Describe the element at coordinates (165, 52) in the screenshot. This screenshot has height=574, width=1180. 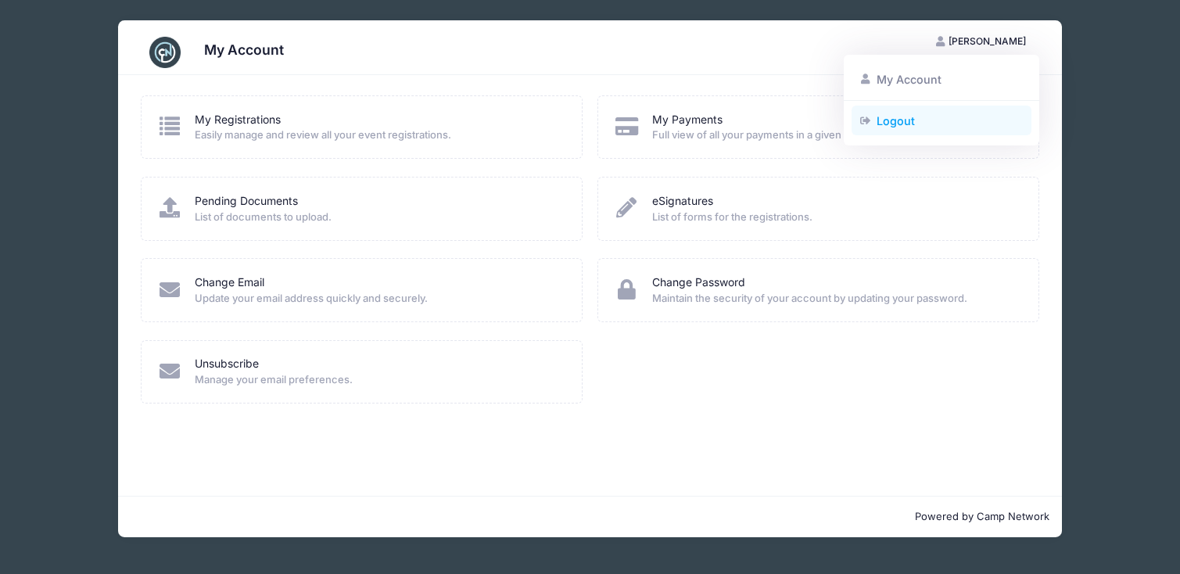
I see `img: CampNetwork` at that location.